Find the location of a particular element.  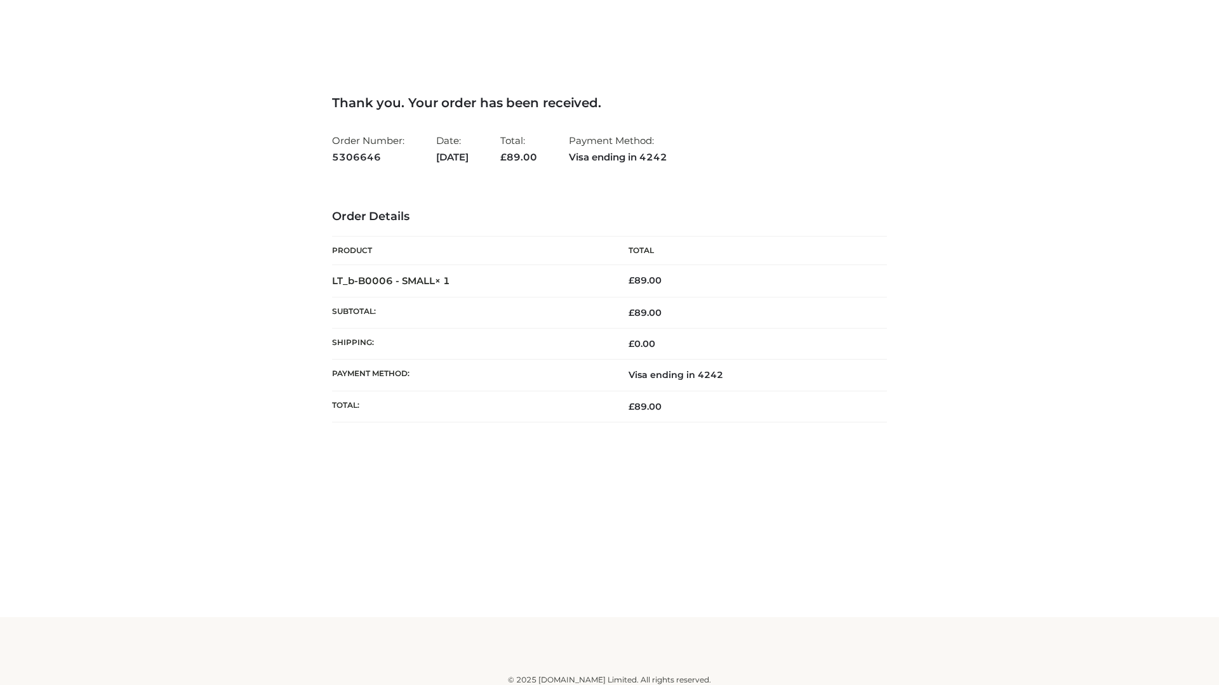

th: Product is located at coordinates (470, 251).